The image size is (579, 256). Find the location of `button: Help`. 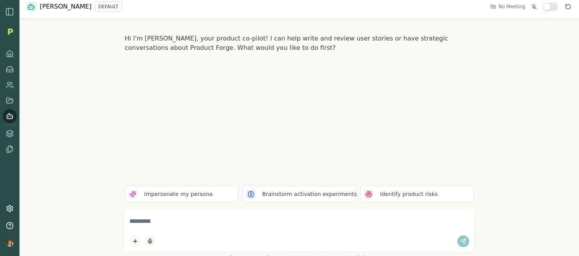

button: Help is located at coordinates (10, 226).